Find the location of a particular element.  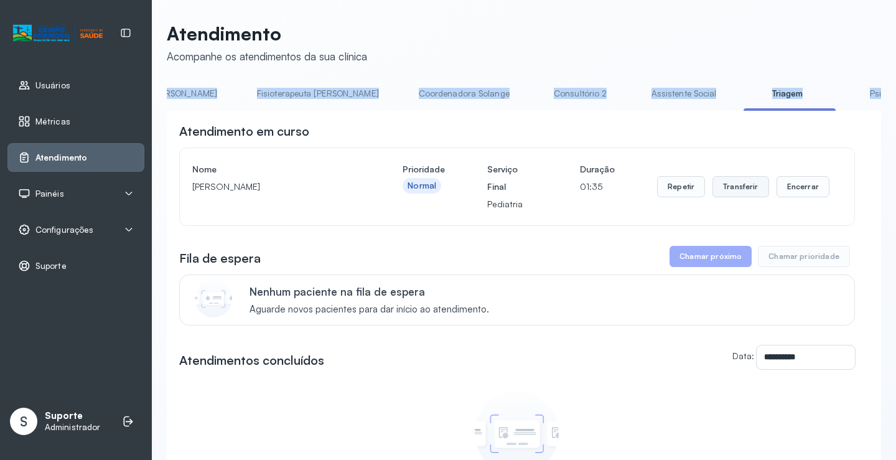

span: Painéis is located at coordinates (50, 193).